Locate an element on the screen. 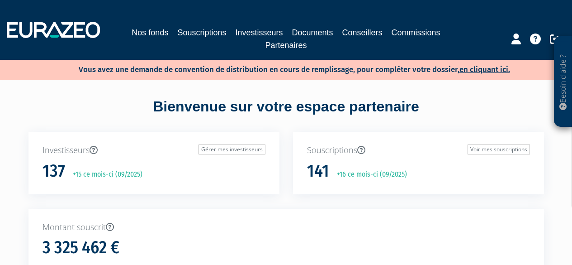 The width and height of the screenshot is (572, 265). a: Voir mes souscriptions is located at coordinates (499, 149).